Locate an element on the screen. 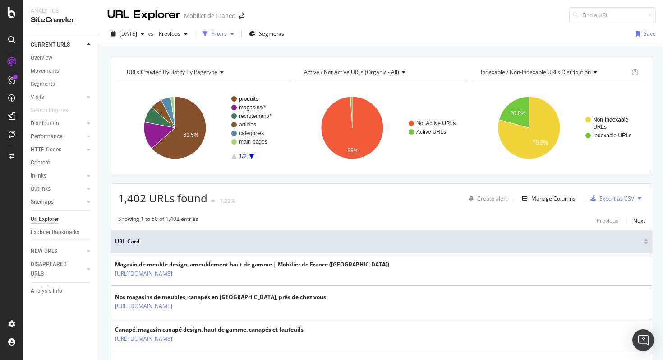 The width and height of the screenshot is (663, 360). a: DISAPPEARED URLS is located at coordinates (57, 269).